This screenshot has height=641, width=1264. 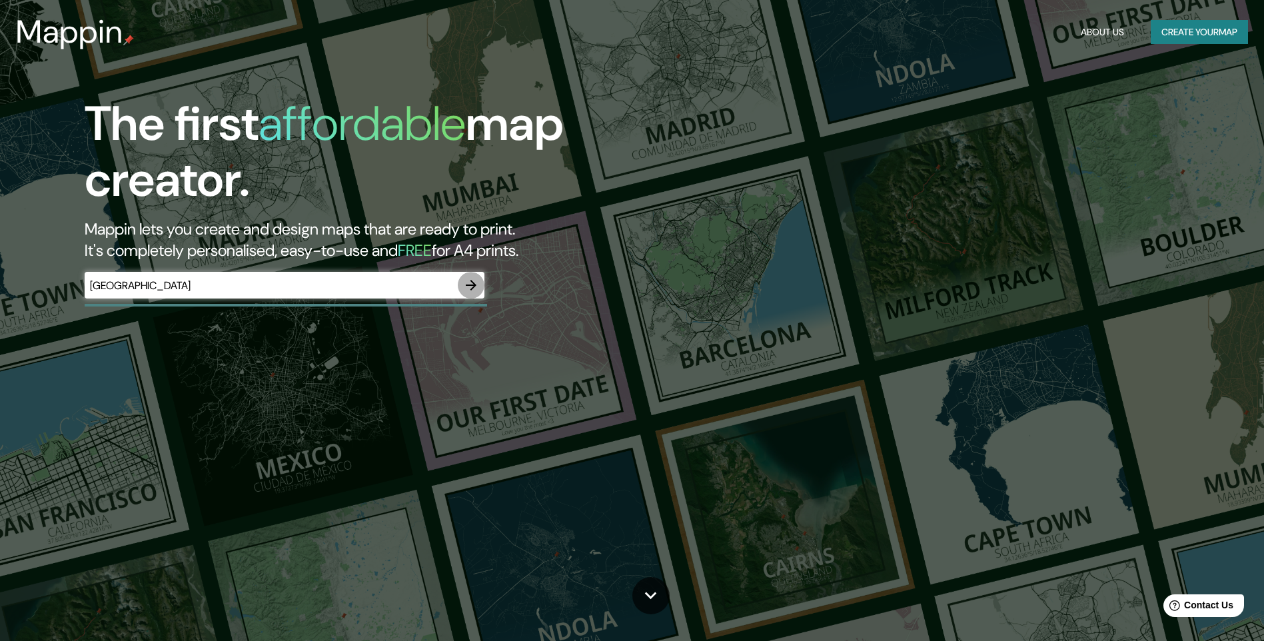 I want to click on input: Choose your favourite place, so click(x=271, y=285).